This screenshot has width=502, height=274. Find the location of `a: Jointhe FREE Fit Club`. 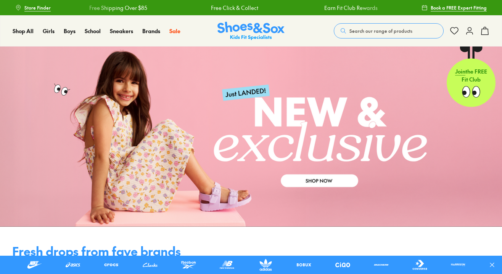

a: Jointhe FREE Fit Club is located at coordinates (471, 77).